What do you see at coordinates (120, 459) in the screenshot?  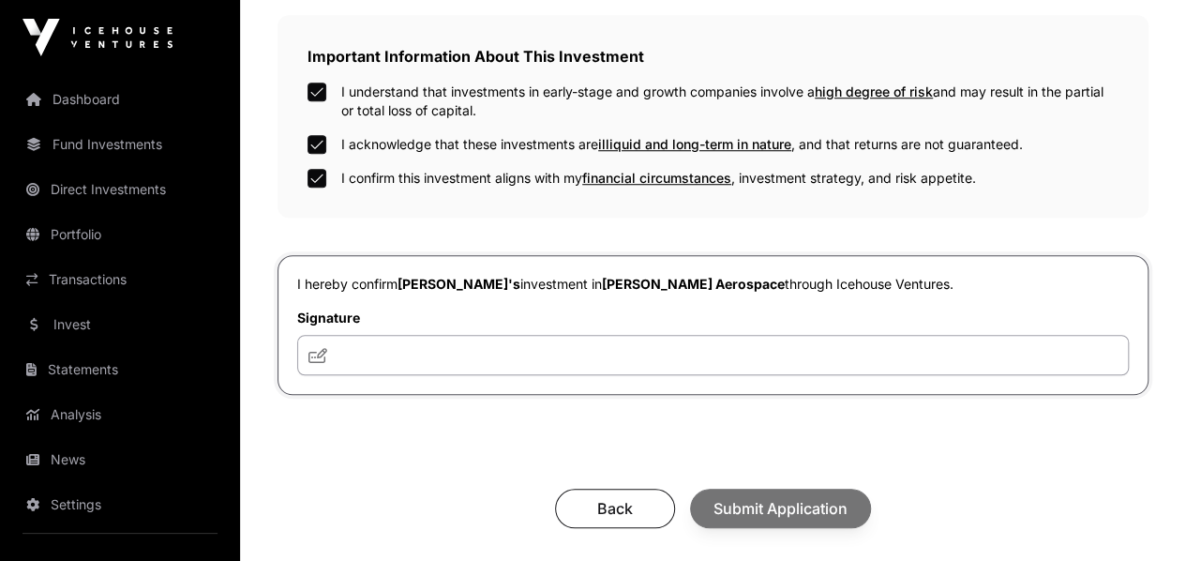 I see `a: News` at bounding box center [120, 459].